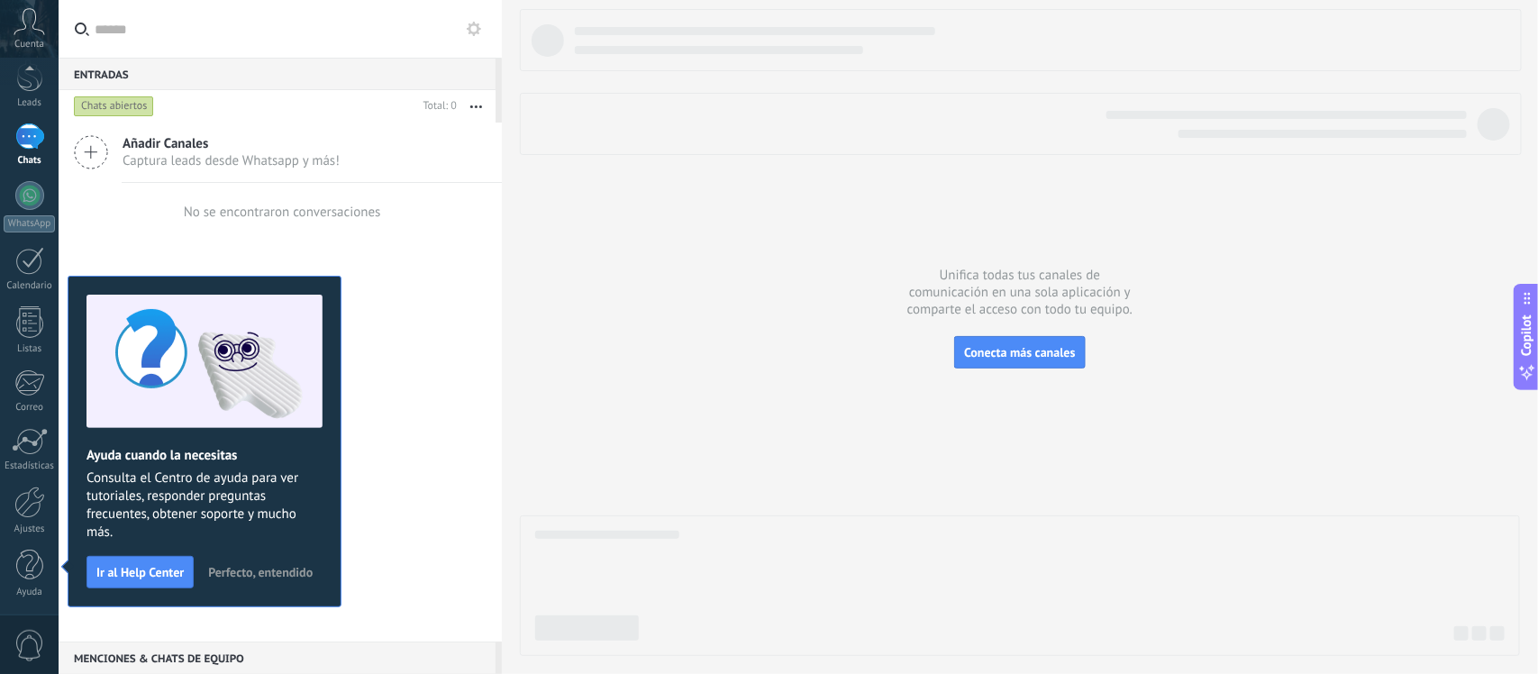 This screenshot has width=1538, height=674. Describe the element at coordinates (29, 223) in the screenshot. I see `div: WhatsApp` at that location.